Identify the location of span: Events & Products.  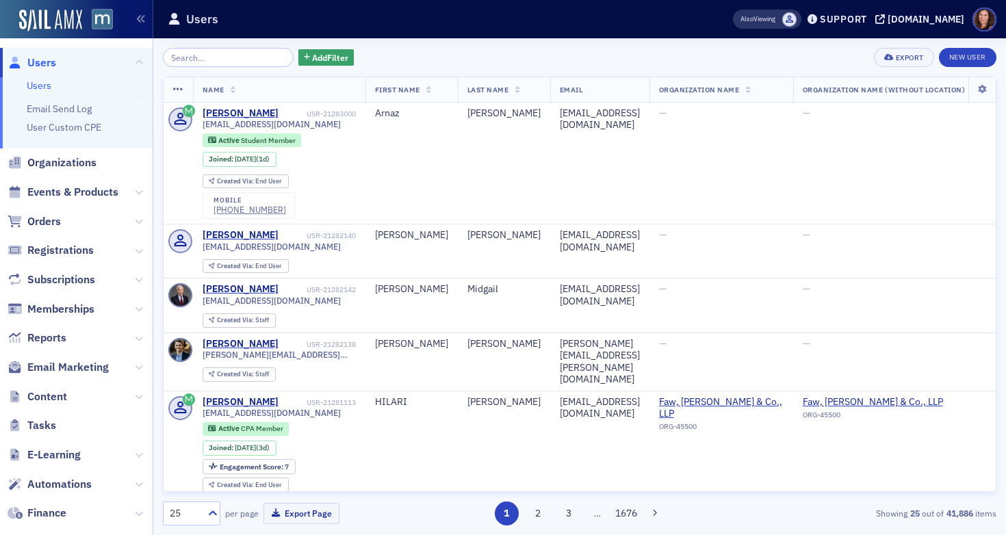
(73, 192).